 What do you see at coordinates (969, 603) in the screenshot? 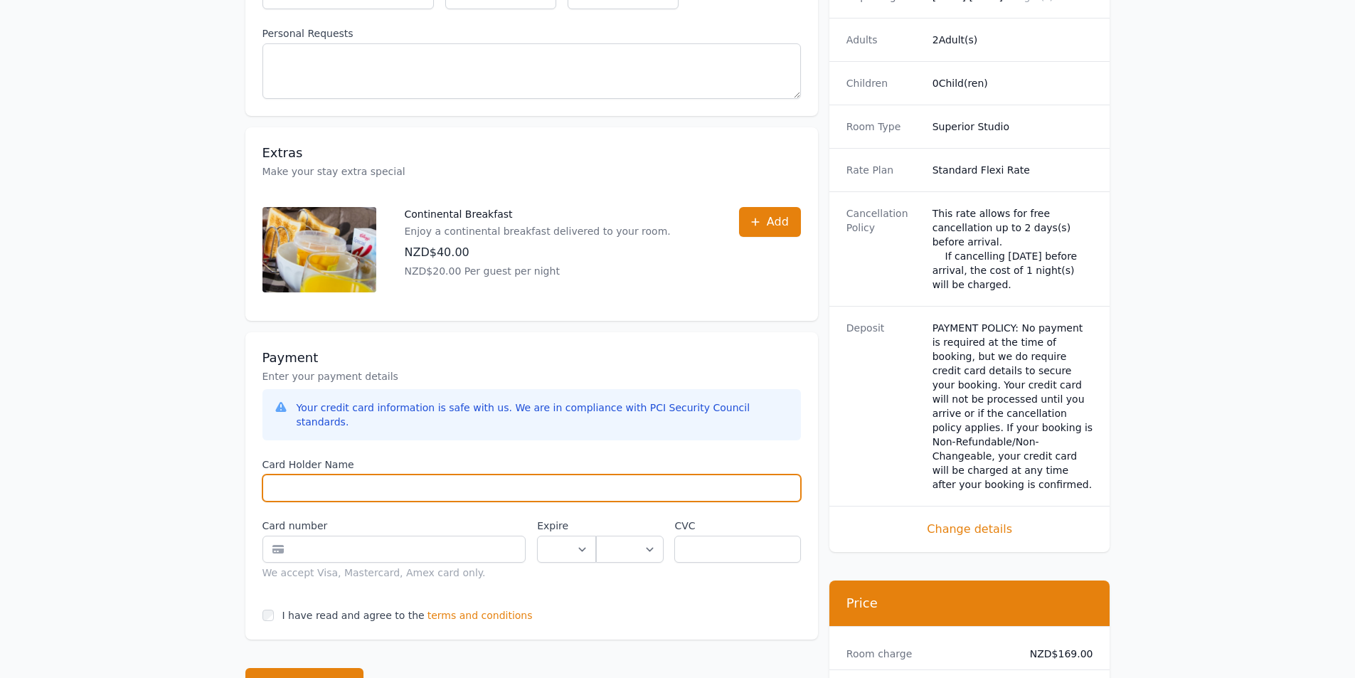
I see `h3: Price` at bounding box center [969, 603].